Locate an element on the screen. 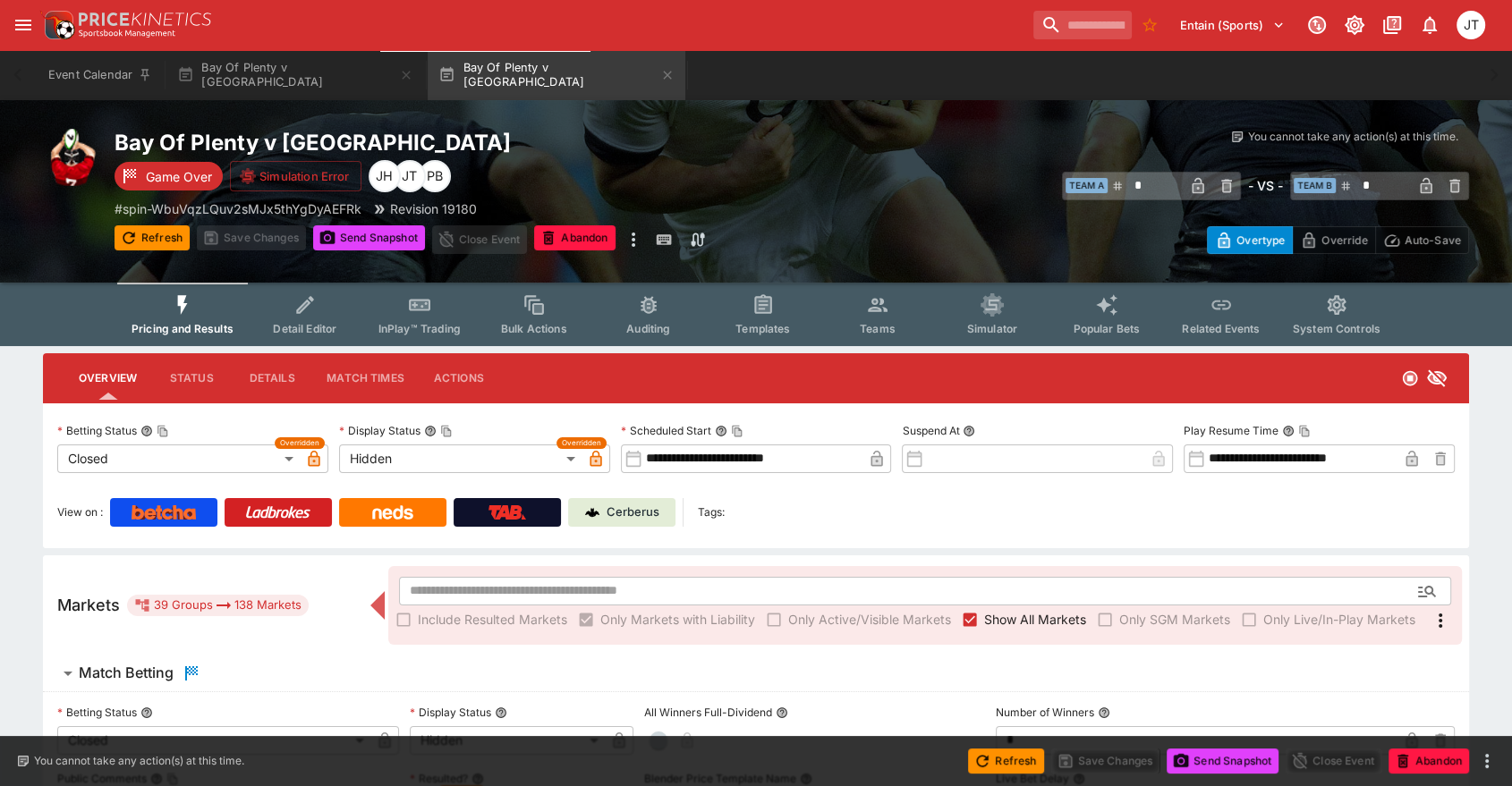 The image size is (1512, 786). img: rugby_union.png is located at coordinates (72, 157).